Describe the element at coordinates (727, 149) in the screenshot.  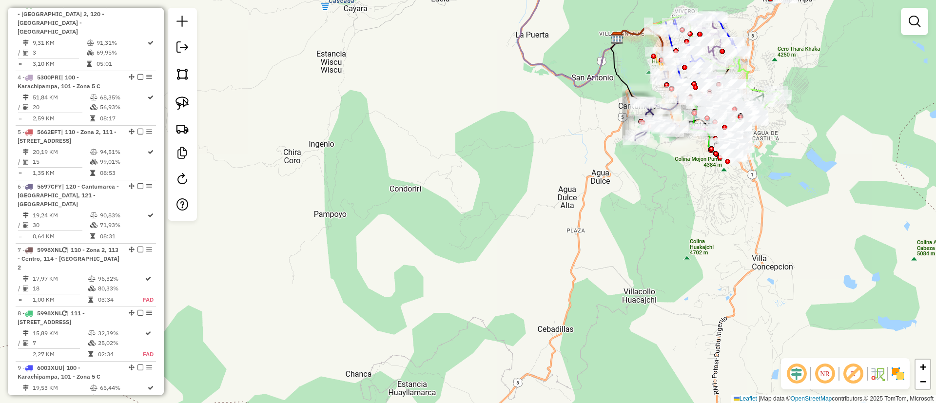
I see `div: Atividade não roteirizada - T MARIO` at that location.